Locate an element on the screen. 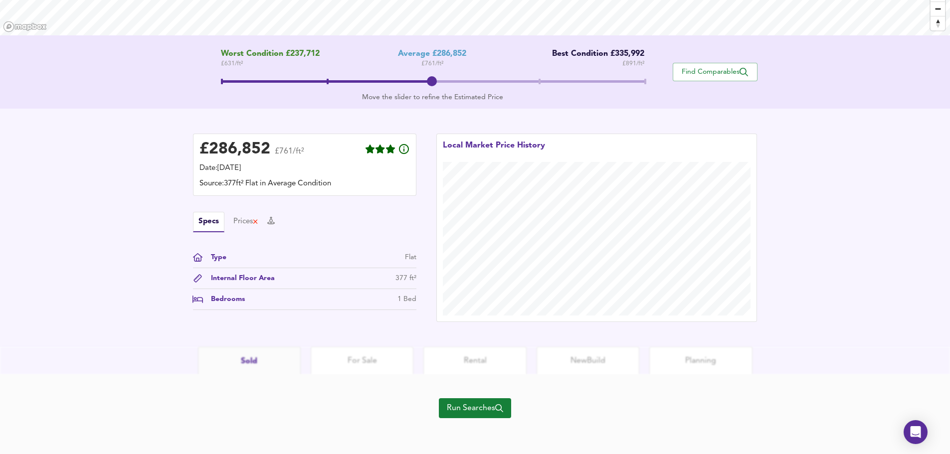  div: Internal Floor Area is located at coordinates (239, 278).